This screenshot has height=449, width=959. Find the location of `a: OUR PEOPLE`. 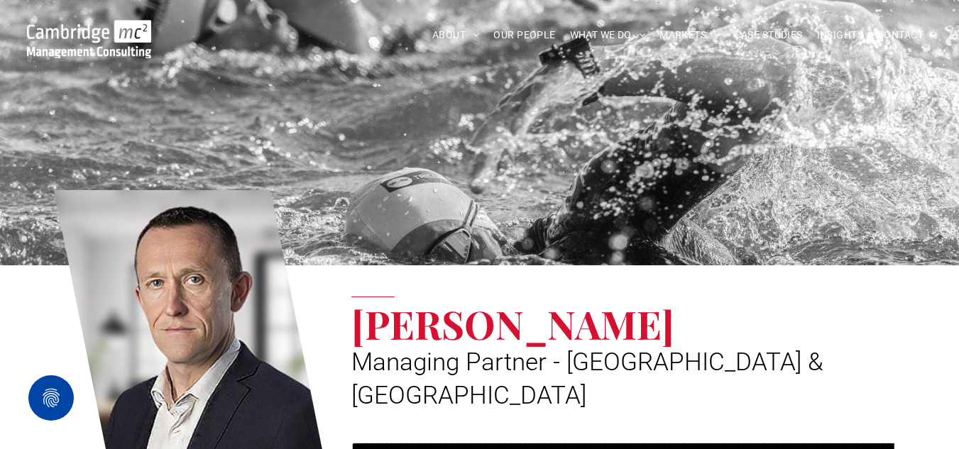

a: OUR PEOPLE is located at coordinates (524, 35).